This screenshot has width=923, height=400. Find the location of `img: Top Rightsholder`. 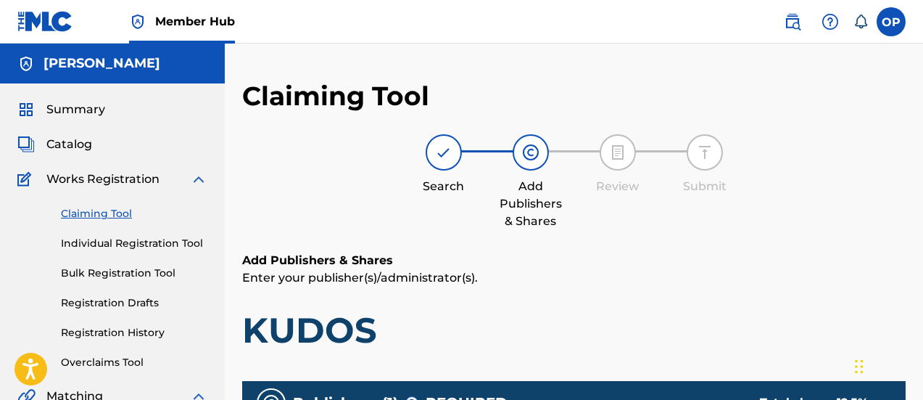

img: Top Rightsholder is located at coordinates (138, 22).